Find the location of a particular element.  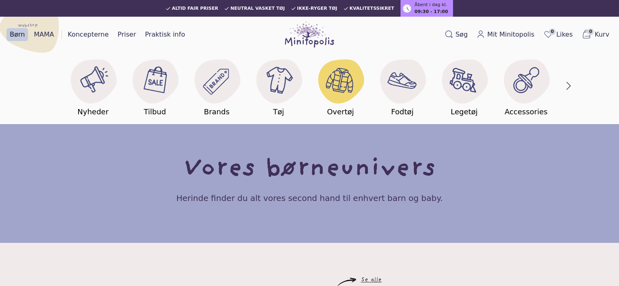

a: Tøj is located at coordinates (279, 86).